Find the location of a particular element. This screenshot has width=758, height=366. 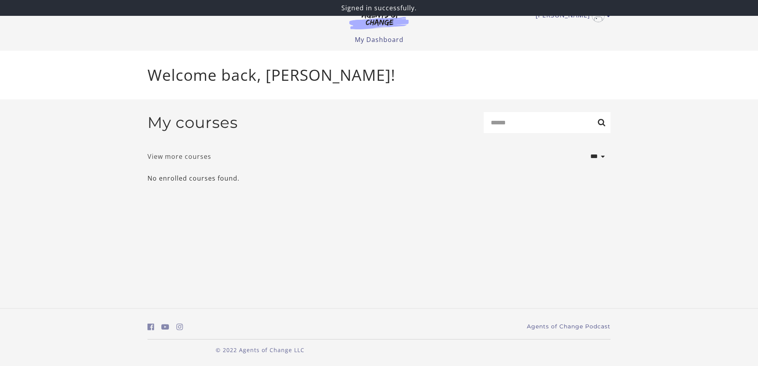

p: No enrolled courses found. is located at coordinates (379, 178).